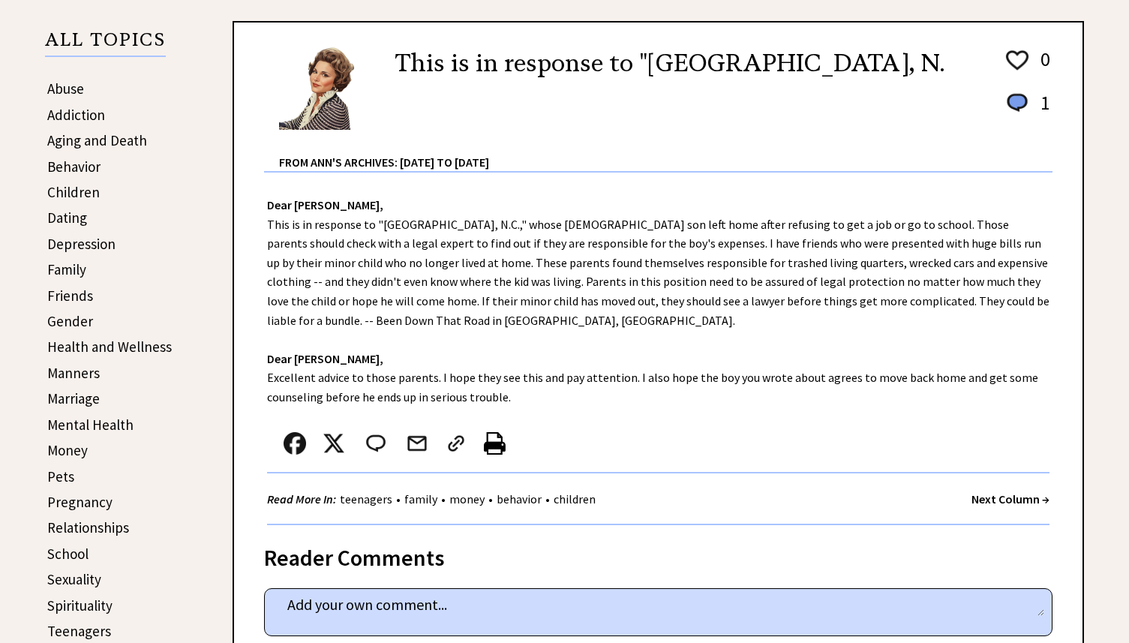 This screenshot has height=643, width=1129. Describe the element at coordinates (74, 167) in the screenshot. I see `a: Behavior` at that location.